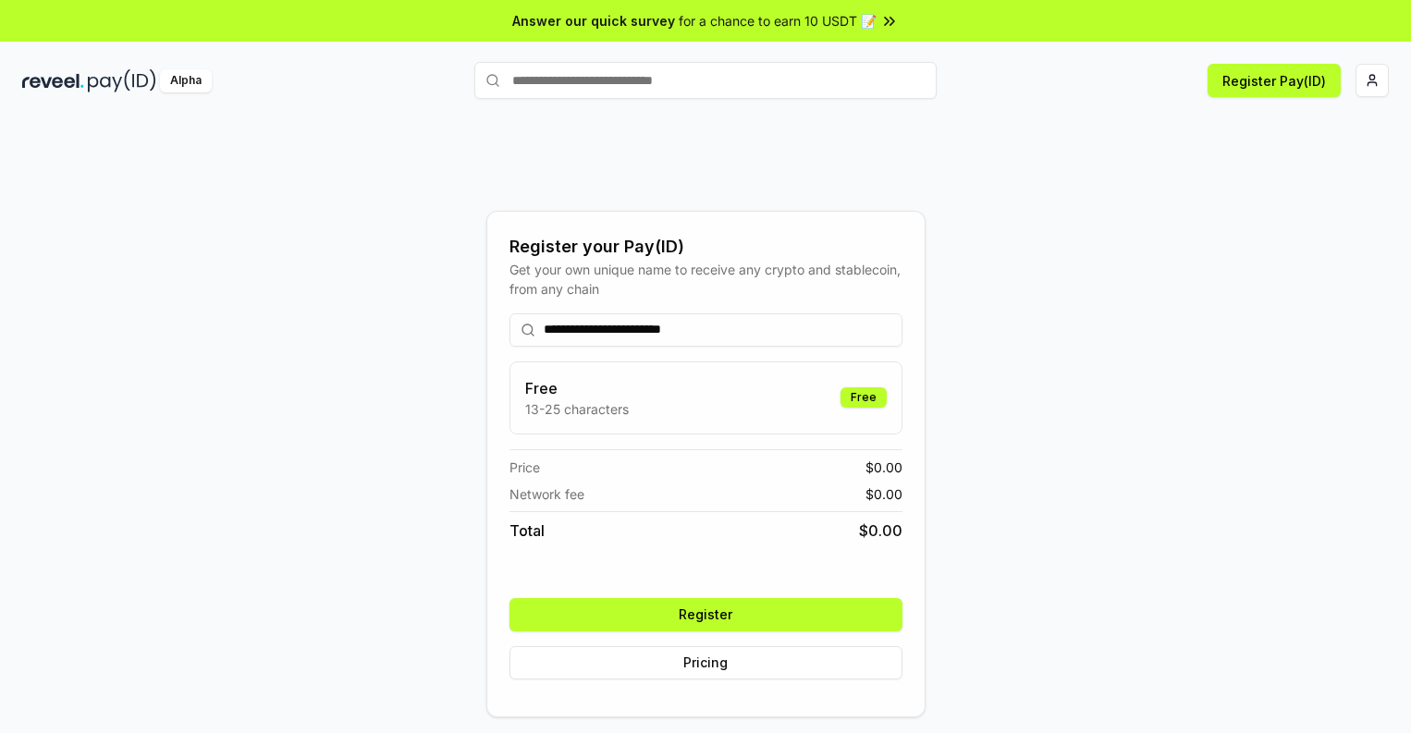 Image resolution: width=1411 pixels, height=733 pixels. What do you see at coordinates (524, 467) in the screenshot?
I see `span: Price` at bounding box center [524, 467].